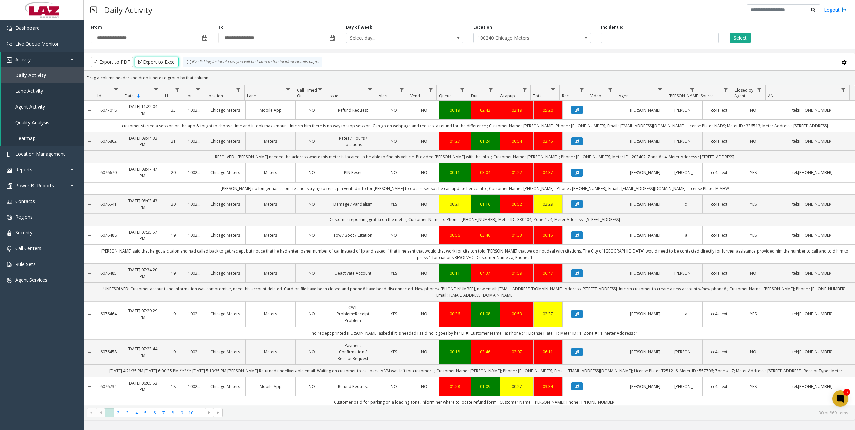 This screenshot has width=855, height=430. I want to click on a: a, so click(686, 235).